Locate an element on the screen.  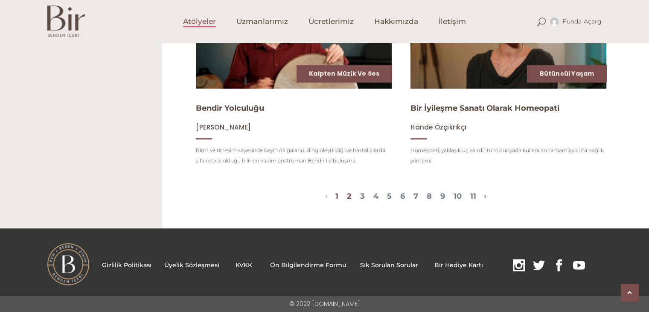
span: Atölyeler is located at coordinates (199, 21).